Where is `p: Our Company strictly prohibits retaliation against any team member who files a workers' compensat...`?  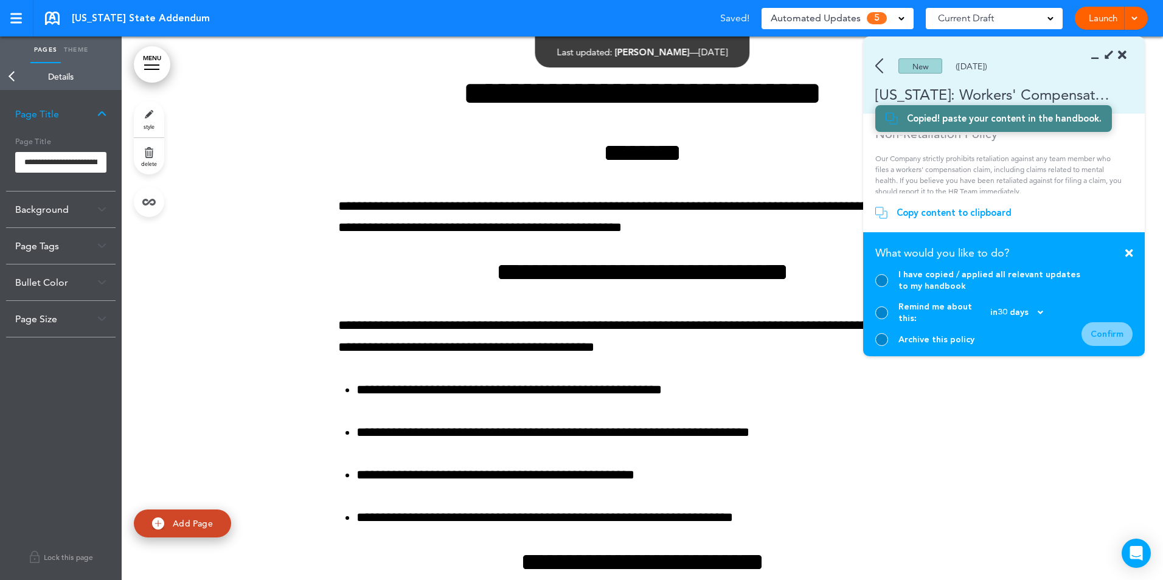 p: Our Company strictly prohibits retaliation against any team member who files a workers' compensat... is located at coordinates (999, 175).